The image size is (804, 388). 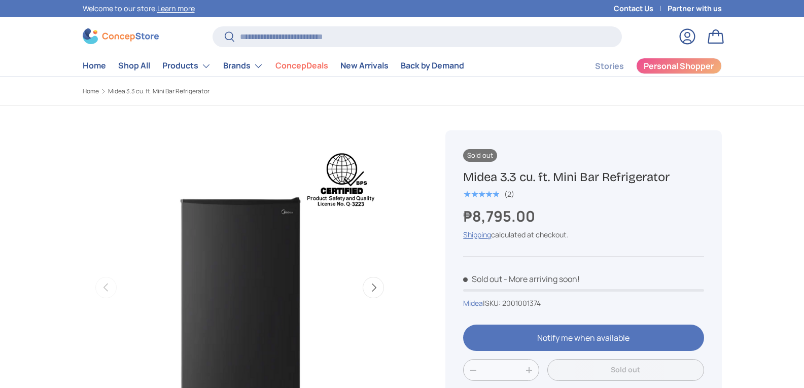 I want to click on a: New Arrivals, so click(x=364, y=65).